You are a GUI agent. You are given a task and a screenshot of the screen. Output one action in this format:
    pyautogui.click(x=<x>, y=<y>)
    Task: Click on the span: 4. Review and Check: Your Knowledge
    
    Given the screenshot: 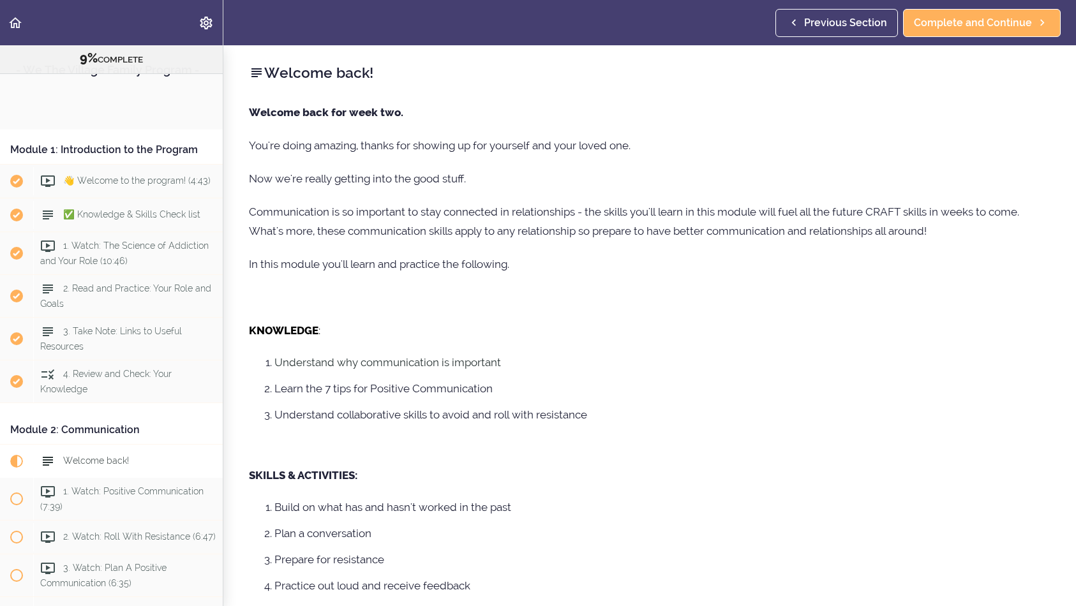 What is the action you would take?
    pyautogui.click(x=106, y=381)
    